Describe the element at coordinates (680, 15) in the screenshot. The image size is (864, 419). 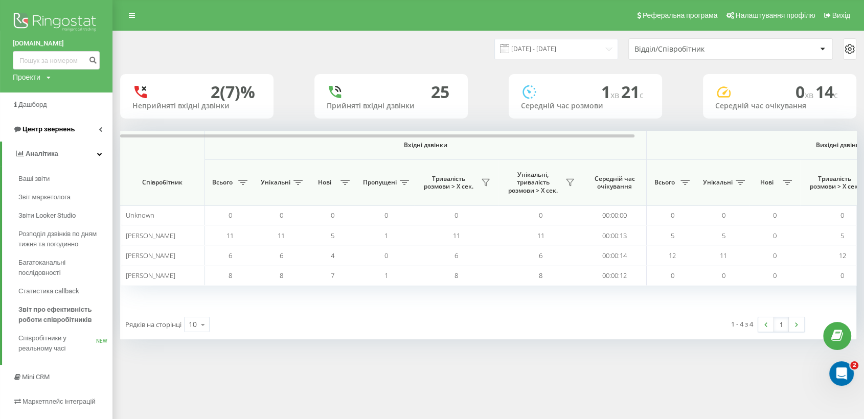
I see `span: Реферальна програма` at that location.